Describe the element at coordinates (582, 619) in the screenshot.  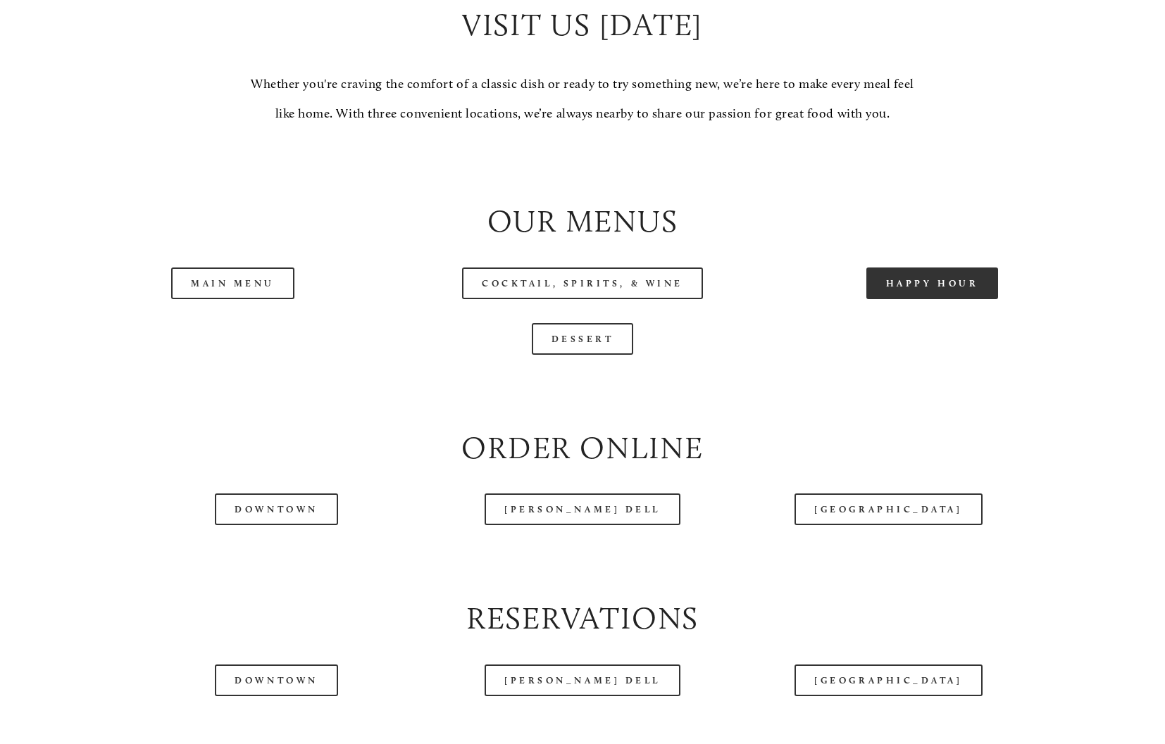
I see `h2: Reservations` at that location.